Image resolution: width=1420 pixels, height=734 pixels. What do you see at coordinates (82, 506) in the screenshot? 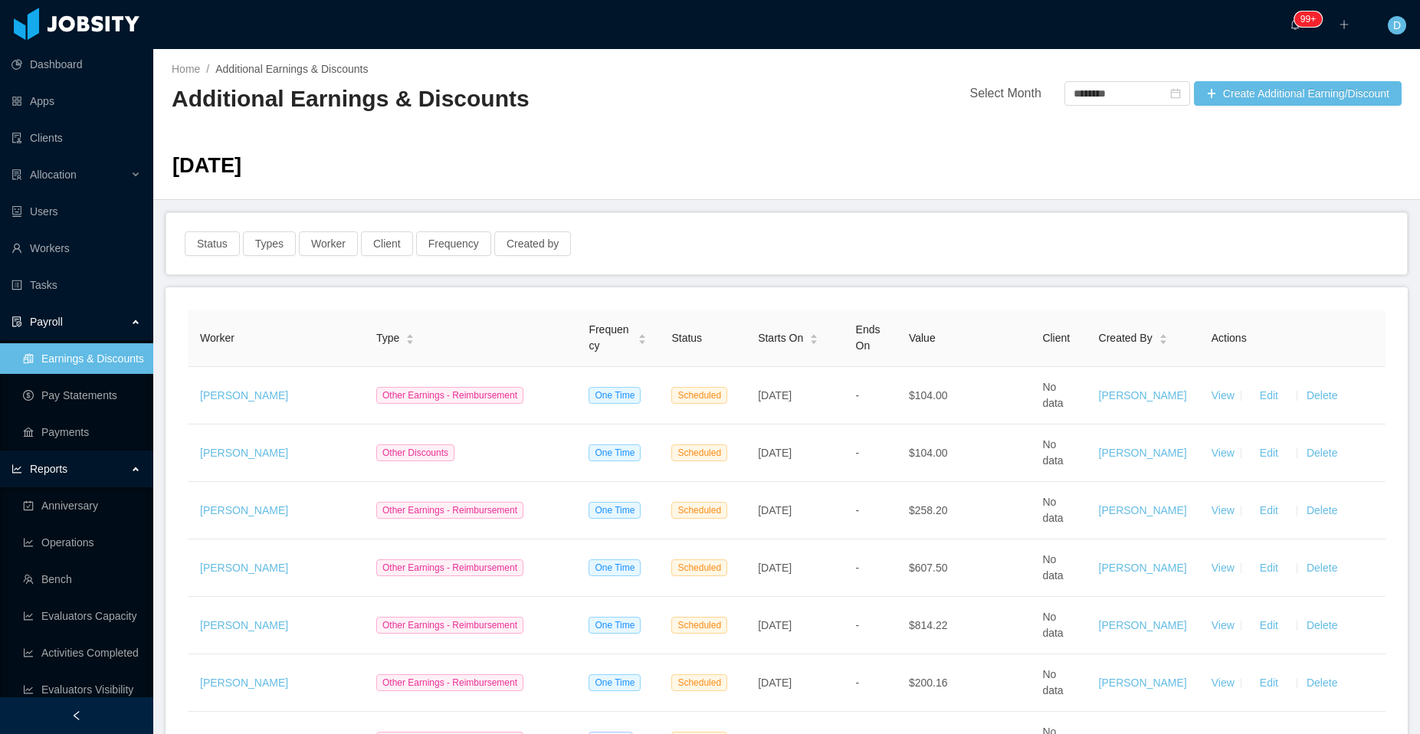
I see `a: icon: carry-outAnniversary` at bounding box center [82, 506].